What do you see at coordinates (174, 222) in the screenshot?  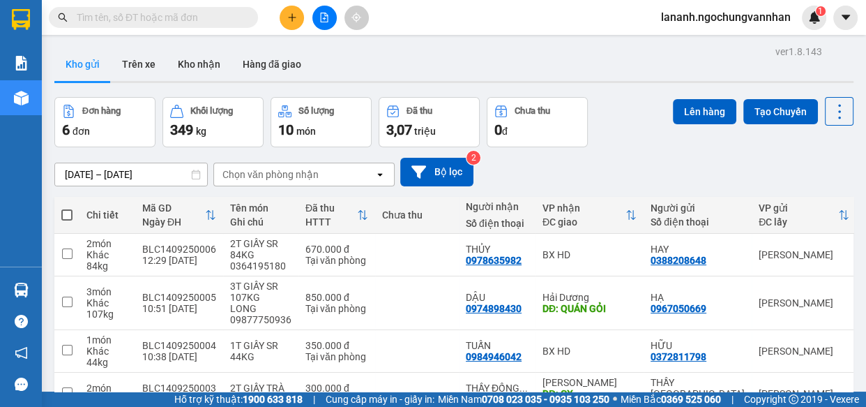 I see `div: Ngày ĐH` at bounding box center [174, 222].